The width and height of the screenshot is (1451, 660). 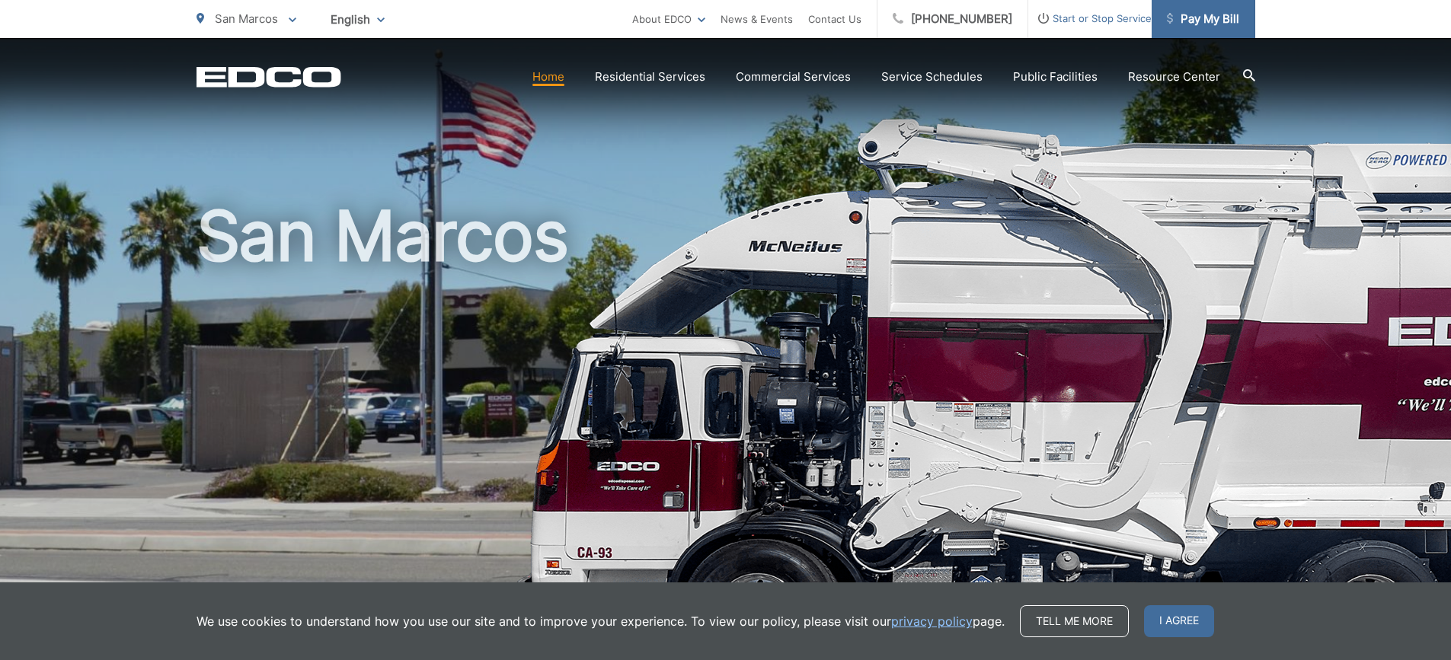 I want to click on span: Pay My Bill, so click(x=1202, y=19).